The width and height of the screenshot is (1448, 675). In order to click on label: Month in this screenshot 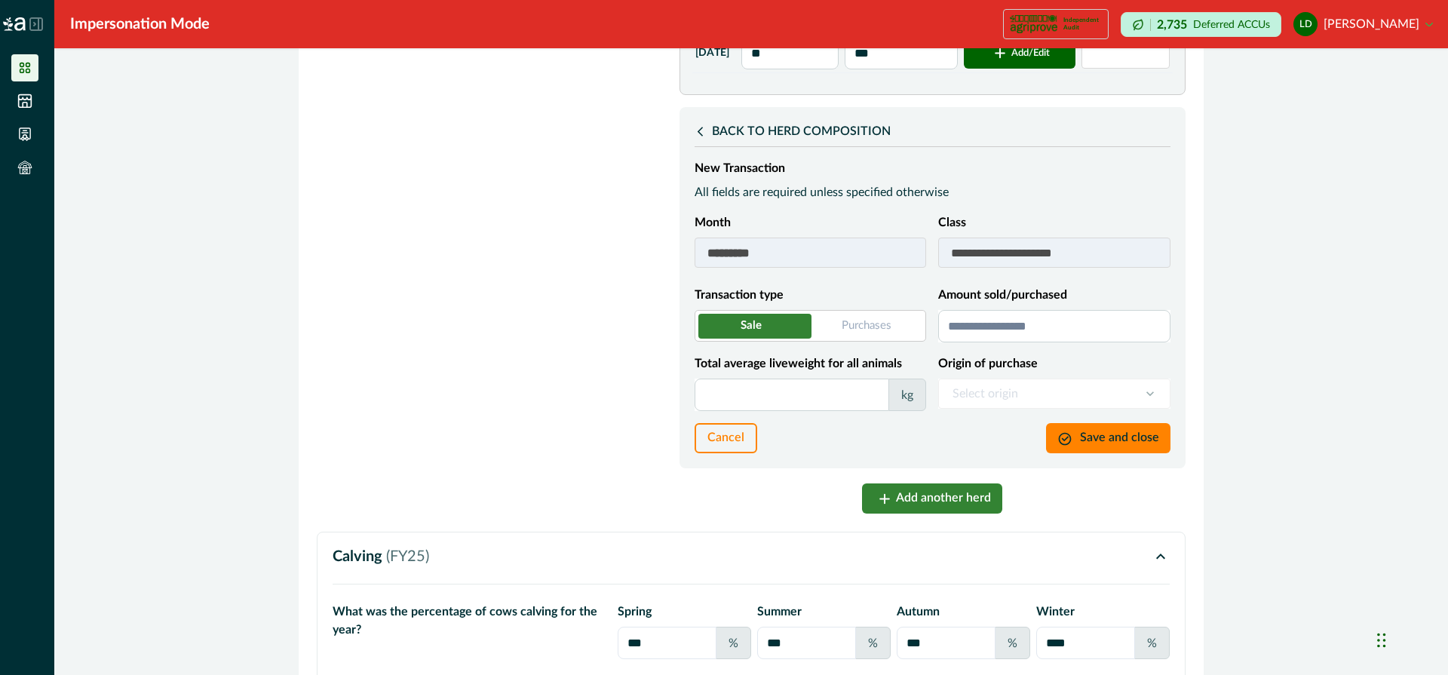, I will do `click(806, 223)`.